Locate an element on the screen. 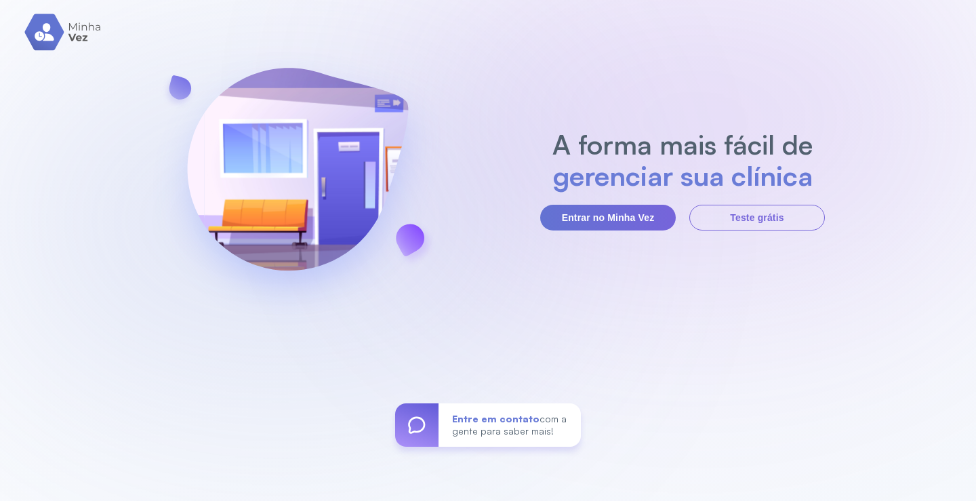 Image resolution: width=976 pixels, height=501 pixels. h2: A forma mais fácil de is located at coordinates (683, 144).